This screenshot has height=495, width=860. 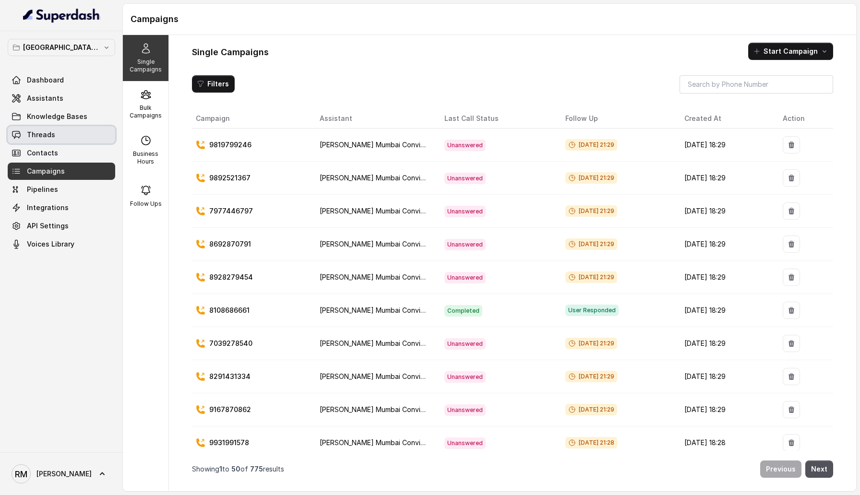 What do you see at coordinates (592, 311) in the screenshot?
I see `span: User Responded` at bounding box center [592, 311].